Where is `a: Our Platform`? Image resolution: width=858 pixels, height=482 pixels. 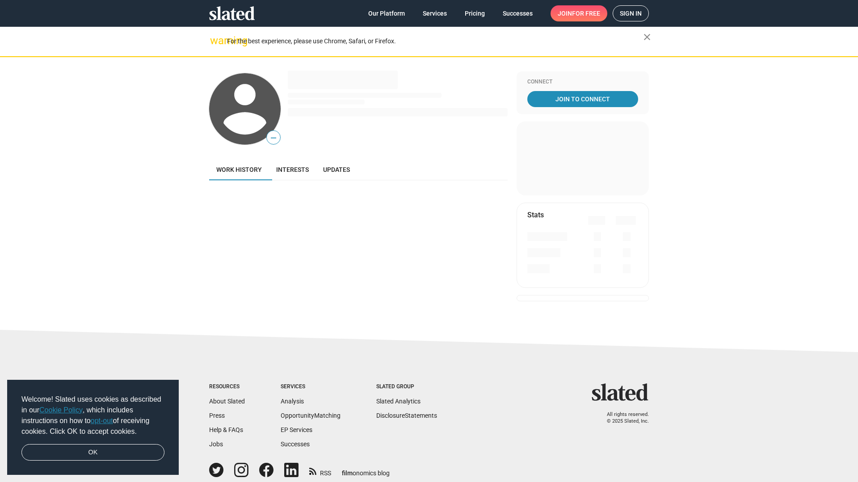 a: Our Platform is located at coordinates (386, 13).